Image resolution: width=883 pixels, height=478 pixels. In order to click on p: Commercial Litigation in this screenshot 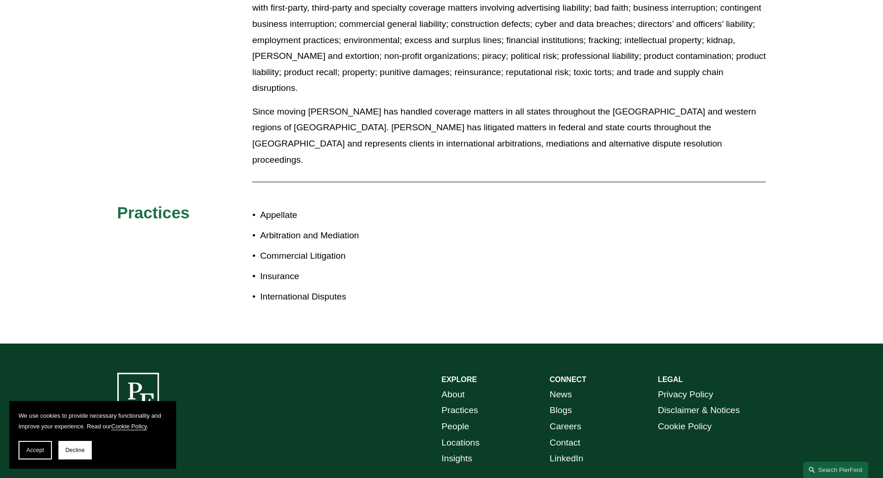, I will do `click(350, 256)`.